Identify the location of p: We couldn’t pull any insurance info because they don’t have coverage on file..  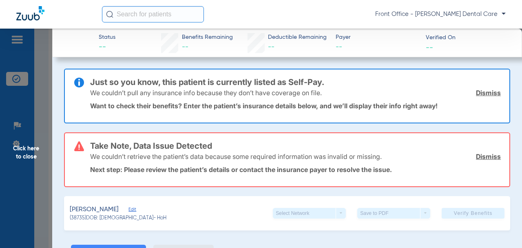
(206, 93).